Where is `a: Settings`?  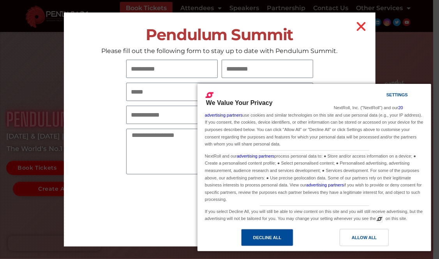
a: Settings is located at coordinates (382, 95).